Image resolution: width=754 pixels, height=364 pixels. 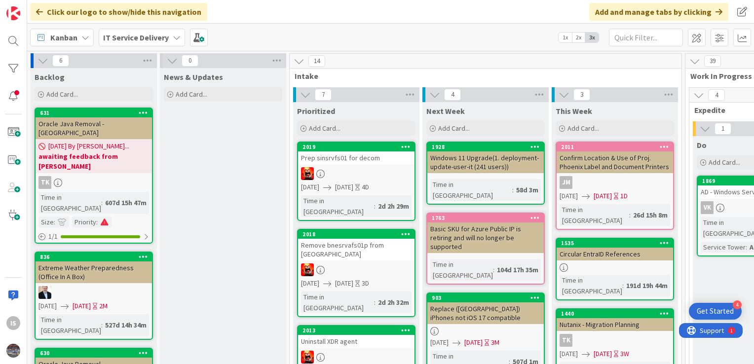 What do you see at coordinates (46, 222) in the screenshot?
I see `div: Size` at bounding box center [46, 222].